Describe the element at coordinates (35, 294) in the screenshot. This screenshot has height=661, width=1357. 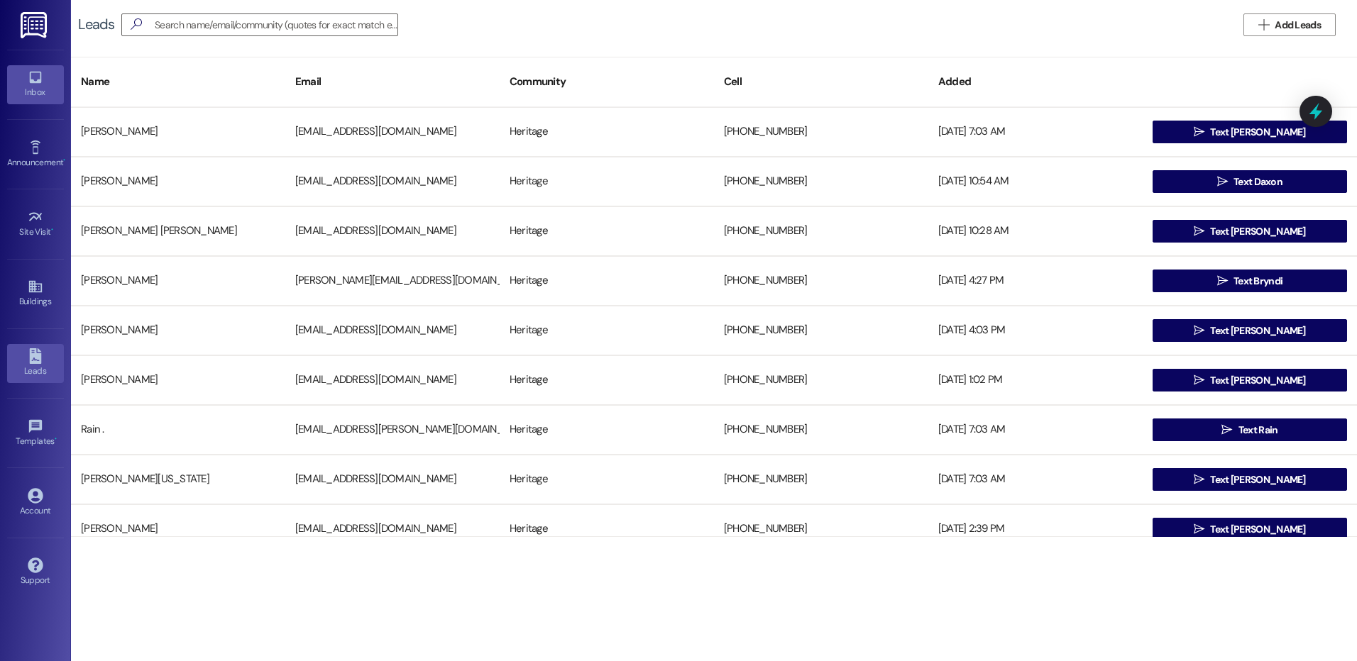
I see `a: Buildings` at that location.